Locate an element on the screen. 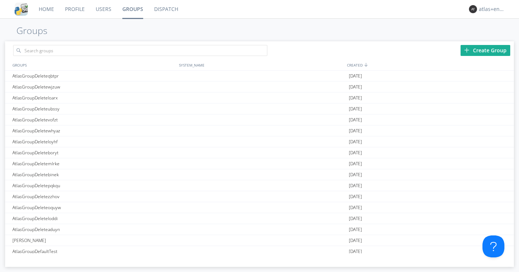  div: AtlasGroupDeleteqbtpr is located at coordinates (94, 76).